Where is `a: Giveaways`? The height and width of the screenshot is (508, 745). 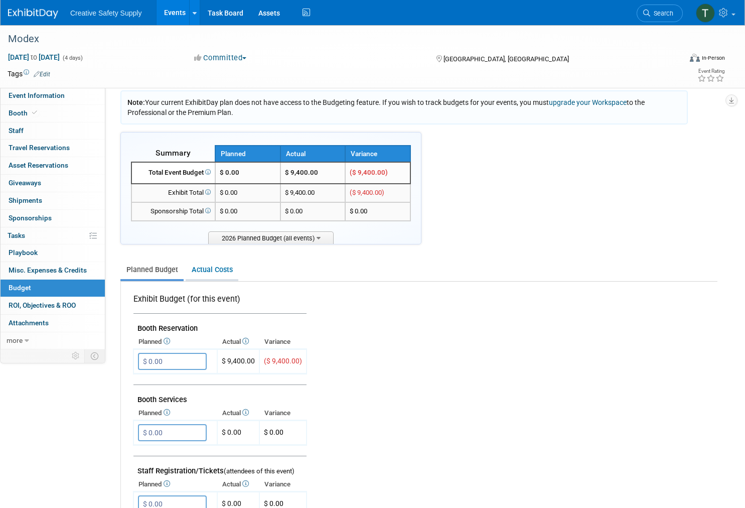 a: Giveaways is located at coordinates (53, 183).